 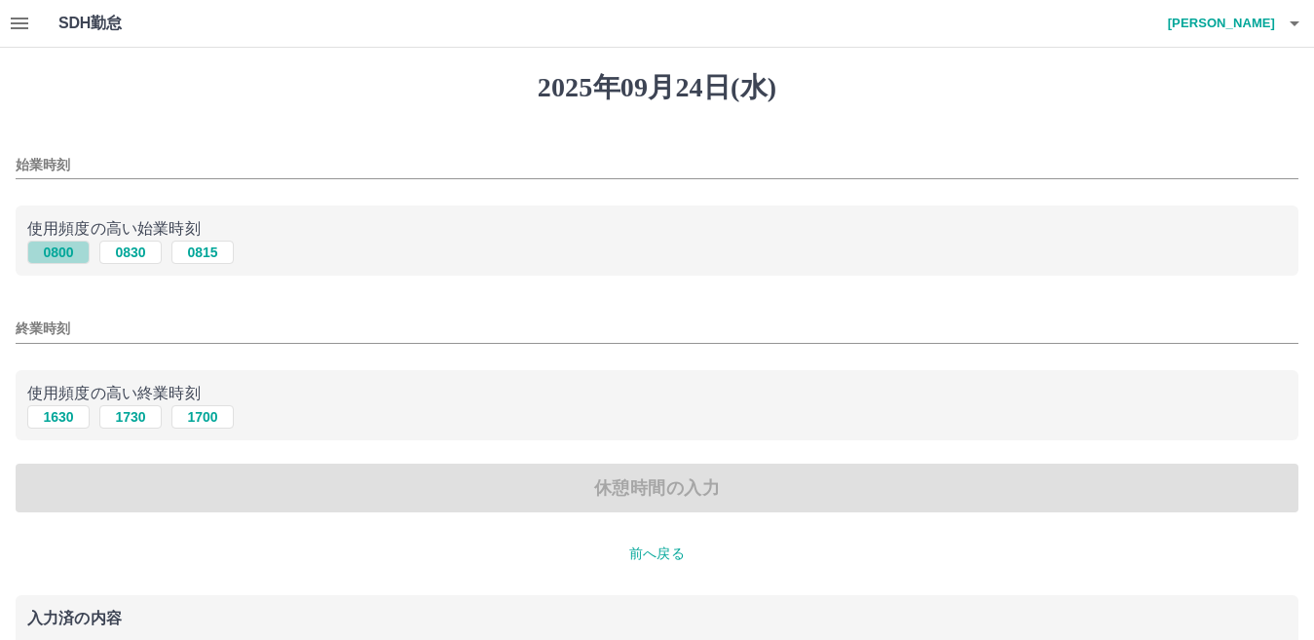 I want to click on h1: 2025年09月24日(水), so click(x=657, y=88).